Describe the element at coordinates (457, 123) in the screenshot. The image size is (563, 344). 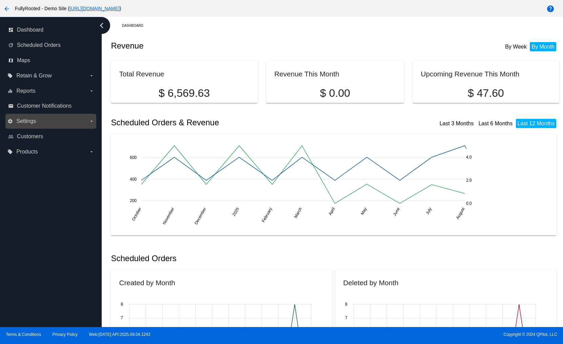
I see `a: Last 3 Months` at that location.